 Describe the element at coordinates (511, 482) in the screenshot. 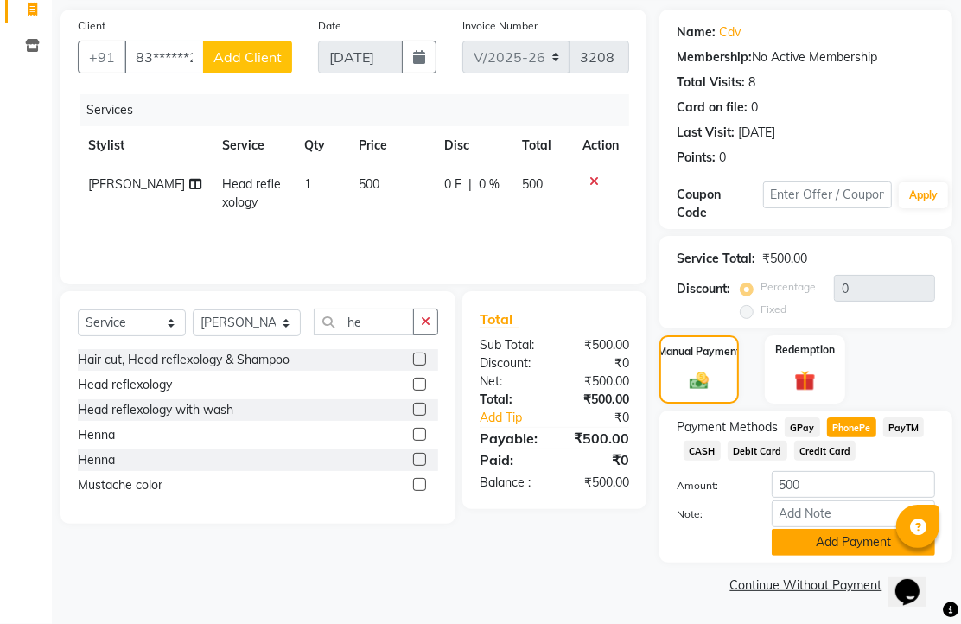

I see `div: Balance :` at that location.